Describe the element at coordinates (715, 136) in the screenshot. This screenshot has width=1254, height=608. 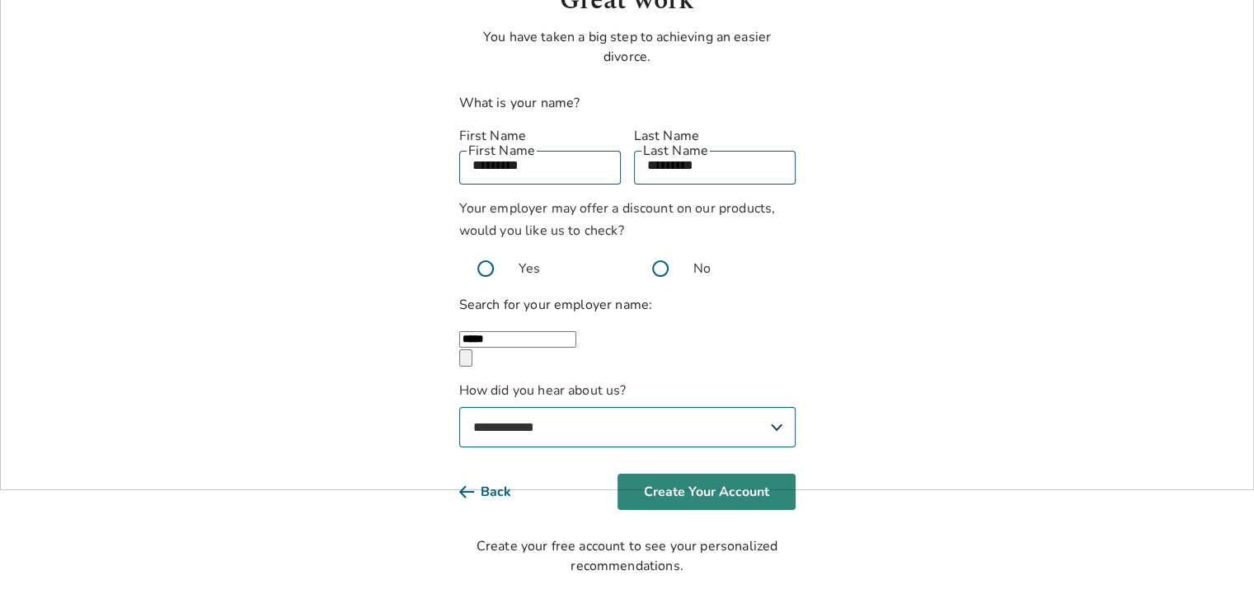
I see `label: Last Name` at that location.